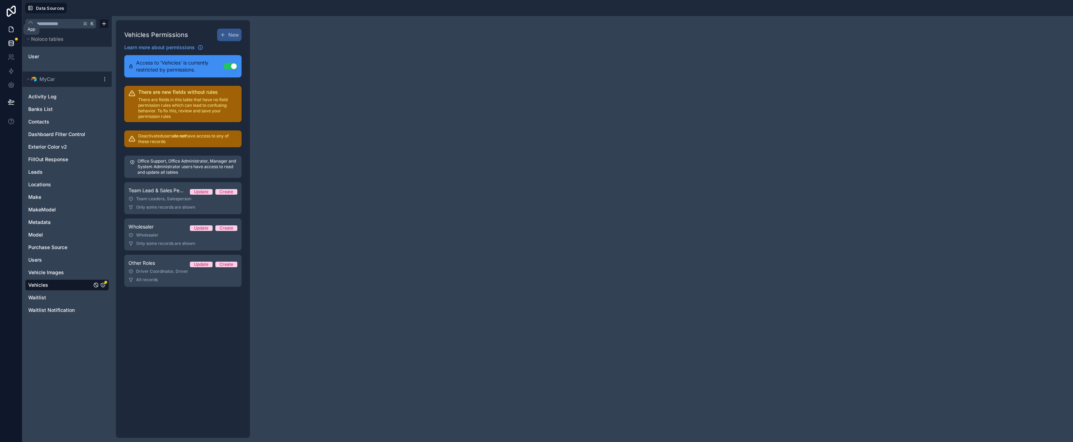 This screenshot has width=1073, height=442. I want to click on div: Driver Coordinator, Driver, so click(183, 272).